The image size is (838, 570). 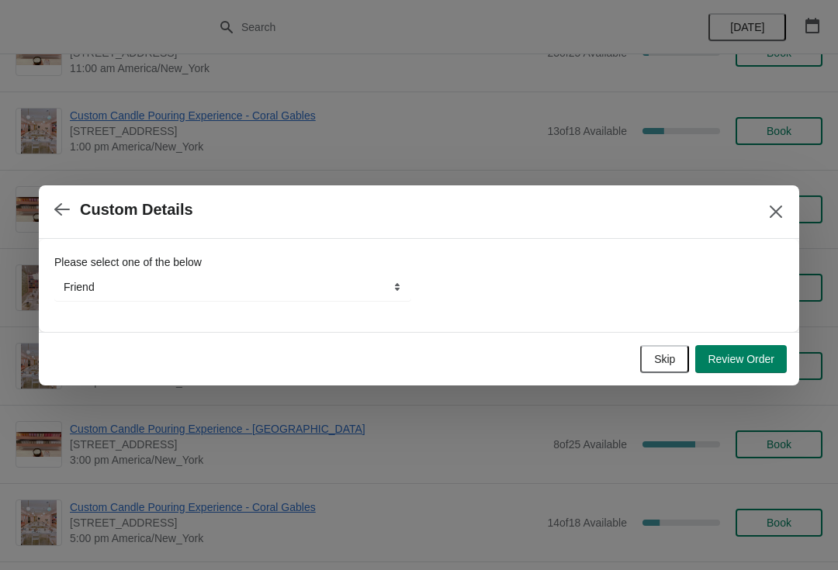 What do you see at coordinates (664, 359) in the screenshot?
I see `span: Skip` at bounding box center [664, 359].